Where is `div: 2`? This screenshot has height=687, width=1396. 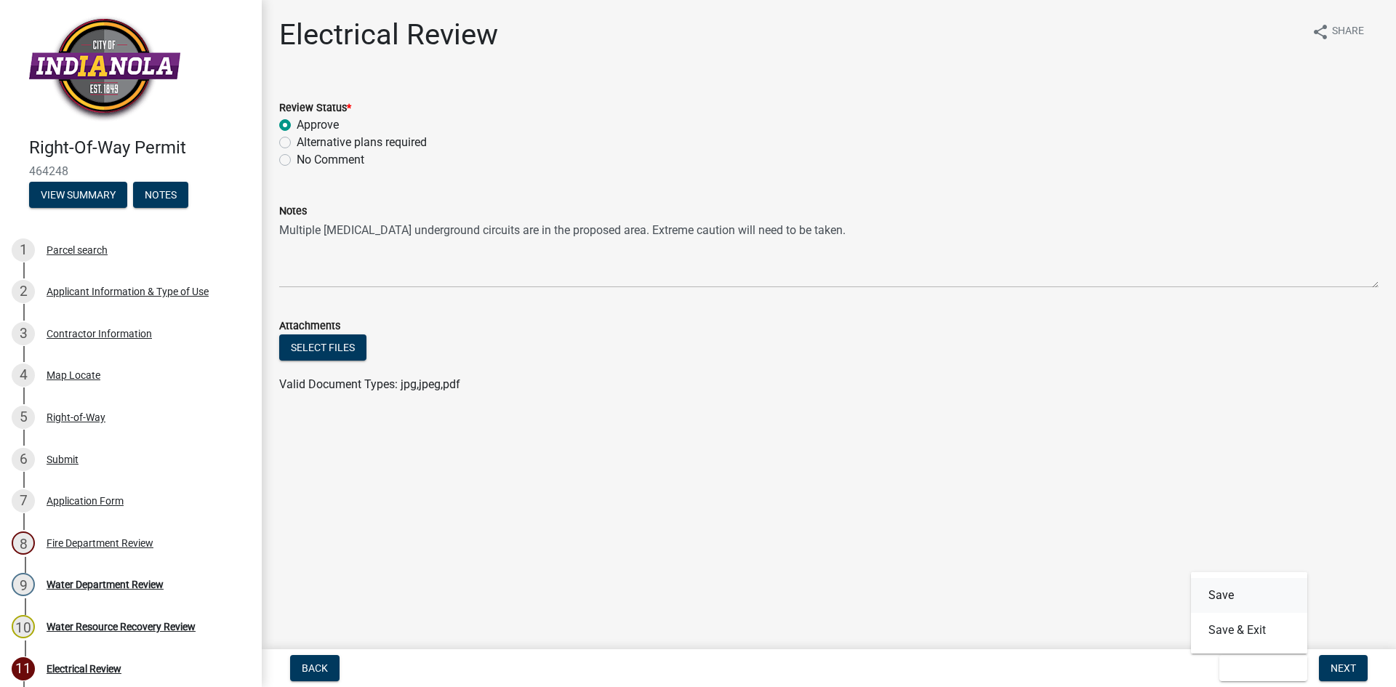
div: 2 is located at coordinates (23, 291).